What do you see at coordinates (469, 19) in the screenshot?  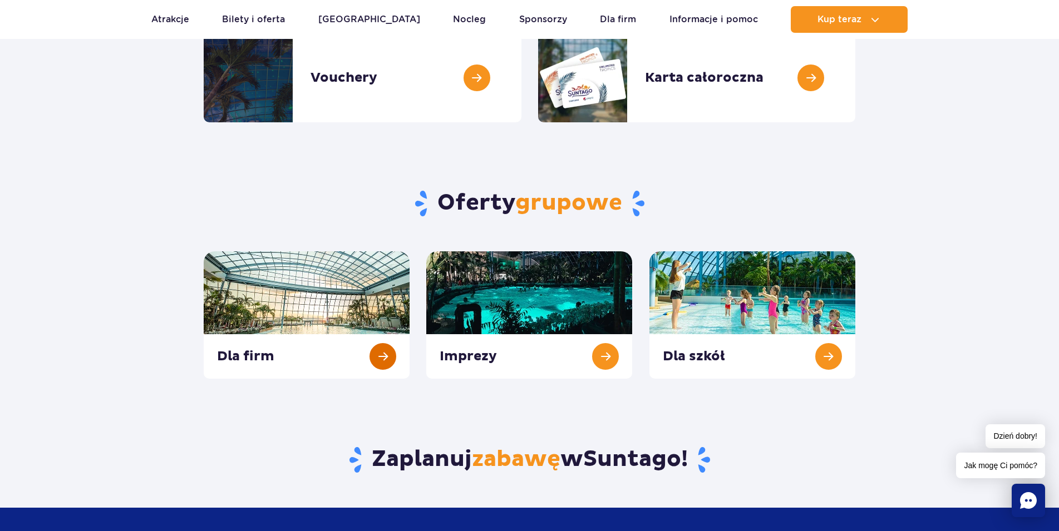 I see `a: Nocleg` at bounding box center [469, 19].